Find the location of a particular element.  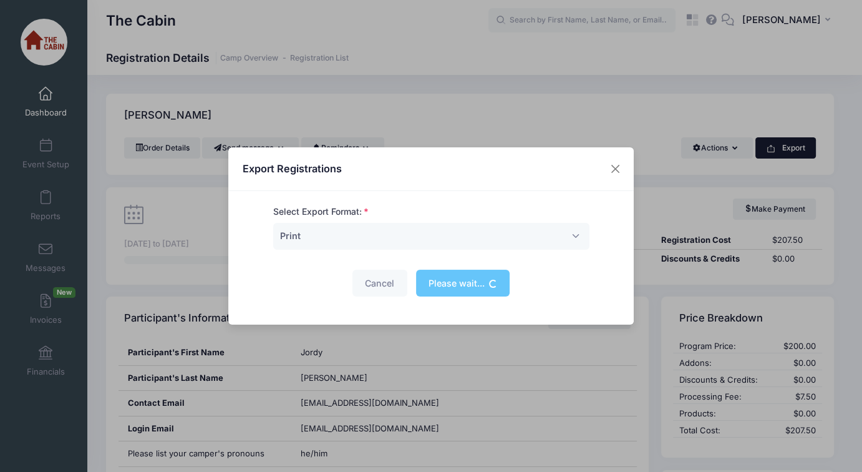

h4: Export Registrations is located at coordinates (292, 168).